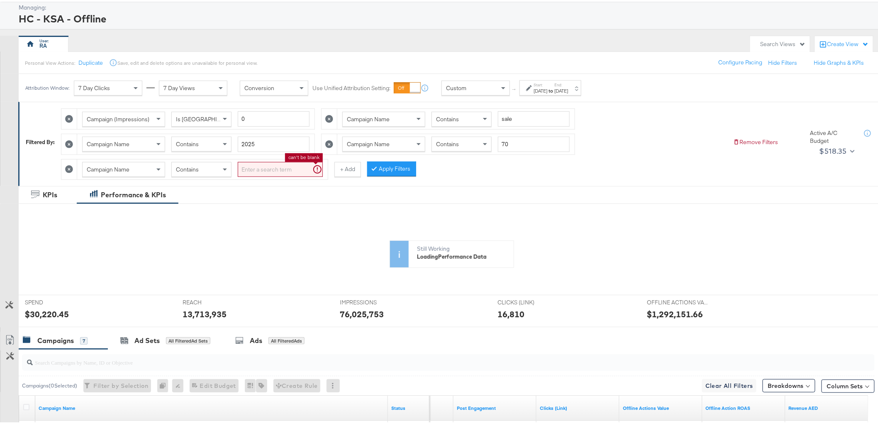 Image resolution: width=878 pixels, height=424 pixels. What do you see at coordinates (783, 42) in the screenshot?
I see `div: Search Views` at bounding box center [783, 42].